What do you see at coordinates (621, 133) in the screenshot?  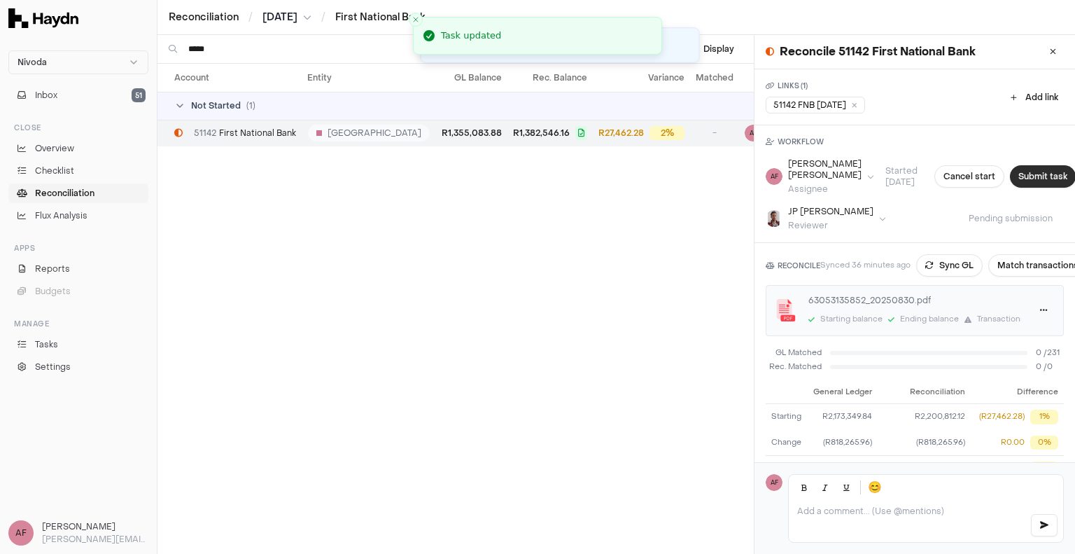 I see `span: R27,462.28` at bounding box center [621, 133].